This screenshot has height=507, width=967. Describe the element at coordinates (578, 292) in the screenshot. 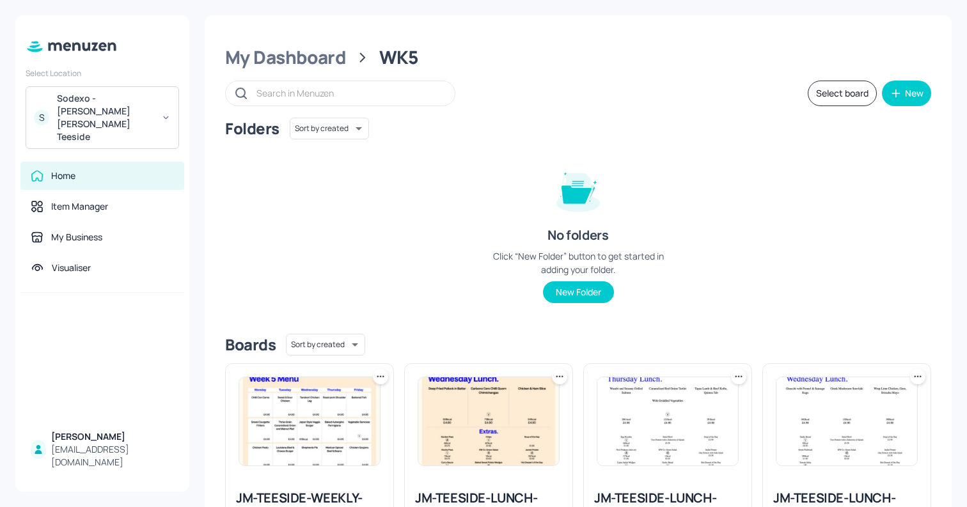

I see `button: New Folder` at that location.